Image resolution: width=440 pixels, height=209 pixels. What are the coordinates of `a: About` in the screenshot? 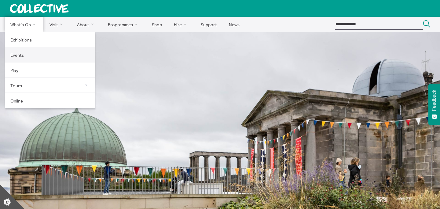 It's located at (86, 24).